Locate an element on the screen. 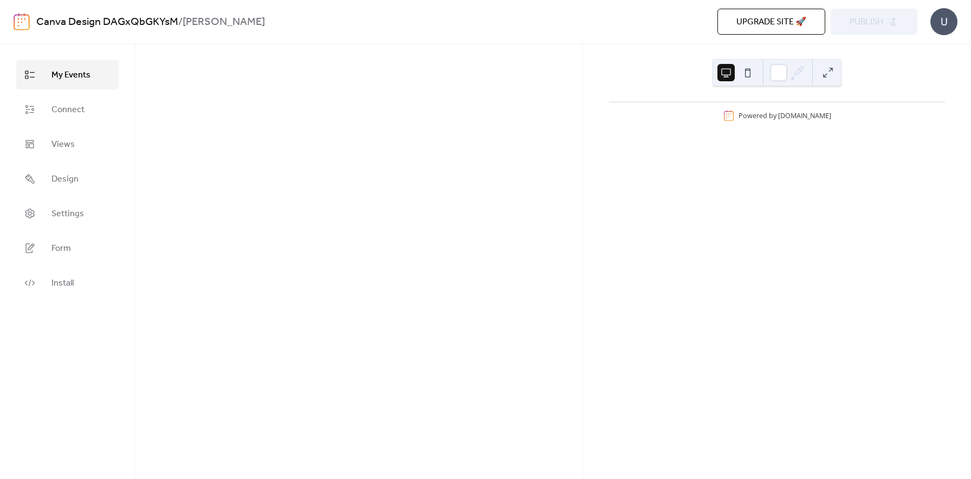  a: Views is located at coordinates (67, 144).